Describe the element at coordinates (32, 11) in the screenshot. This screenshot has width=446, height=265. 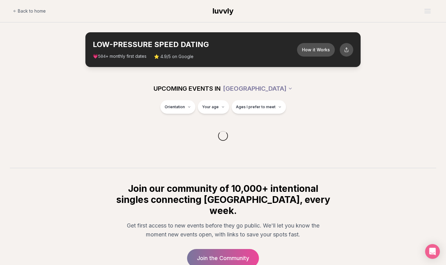
I see `span: Back to home` at that location.